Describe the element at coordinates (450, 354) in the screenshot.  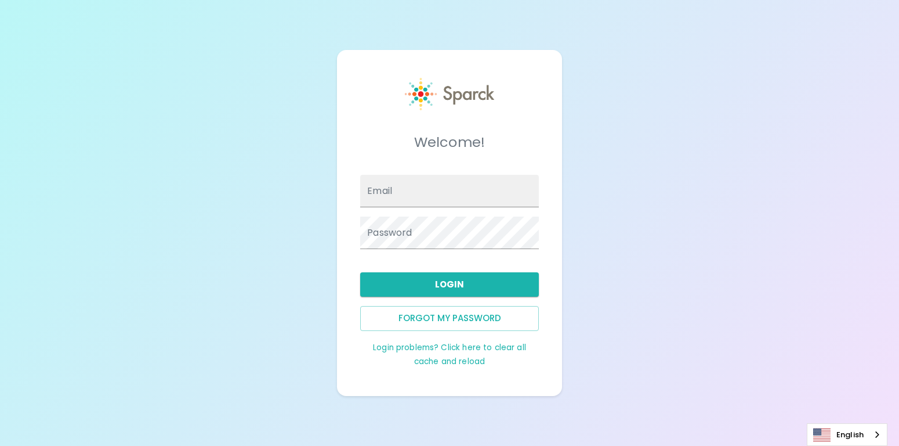
I see `a: Login problems? Click here to clear all cache and reload` at that location.